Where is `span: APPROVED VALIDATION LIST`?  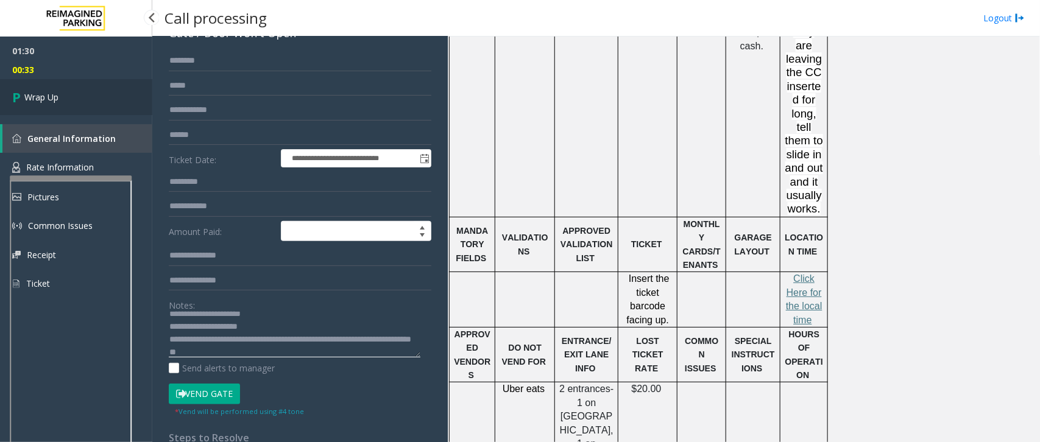 span: APPROVED VALIDATION LIST is located at coordinates (587, 244).